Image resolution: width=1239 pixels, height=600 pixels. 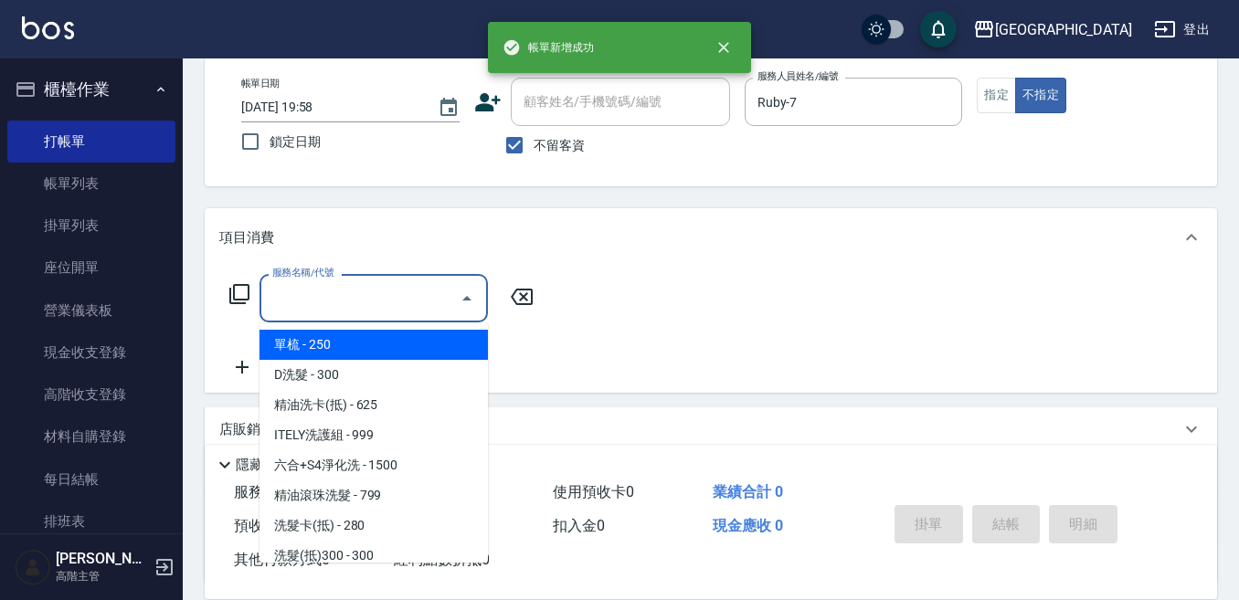 What do you see at coordinates (449, 108) in the screenshot?
I see `button: Choose date, selected date is 2025-08-13` at bounding box center [449, 108].